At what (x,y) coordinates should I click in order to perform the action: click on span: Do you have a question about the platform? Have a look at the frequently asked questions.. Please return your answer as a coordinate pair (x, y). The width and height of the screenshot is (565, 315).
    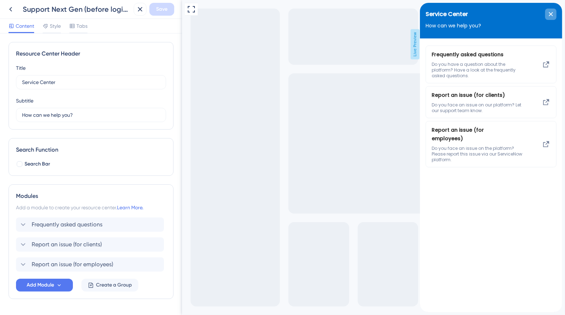
    Looking at the image, I should click on (59, 67).